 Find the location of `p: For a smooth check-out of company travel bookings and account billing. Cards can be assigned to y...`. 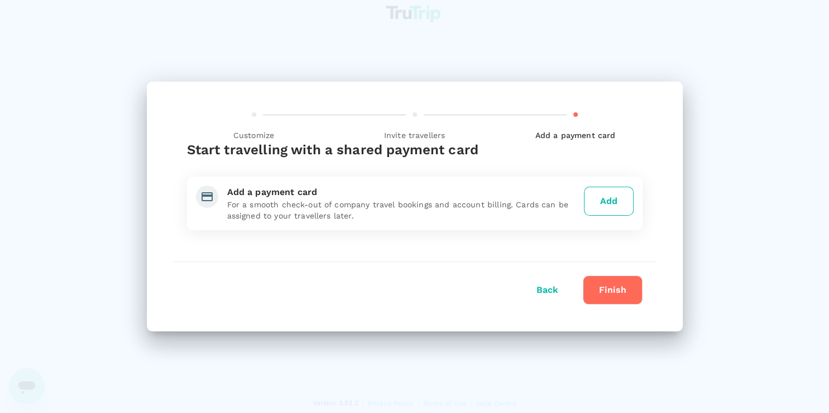

p: For a smooth check-out of company travel bookings and account billing. Cards can be assigned to y... is located at coordinates (403, 210).